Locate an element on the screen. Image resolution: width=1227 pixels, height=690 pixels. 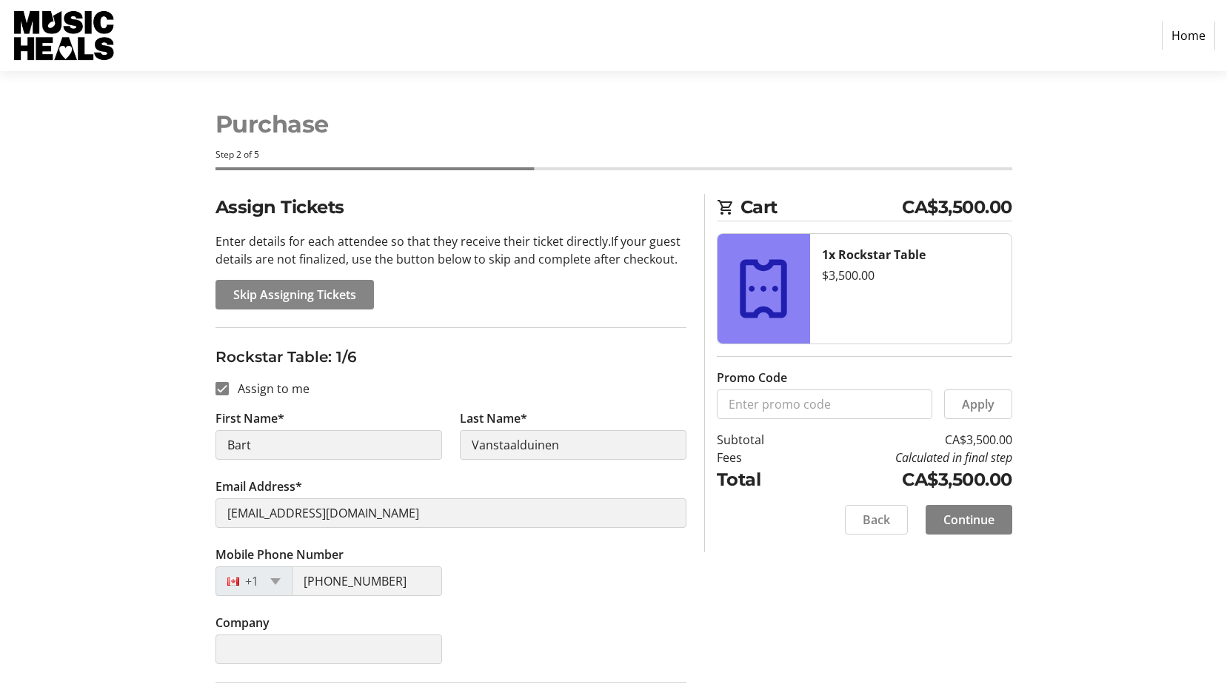
td: Subtotal is located at coordinates (759, 440).